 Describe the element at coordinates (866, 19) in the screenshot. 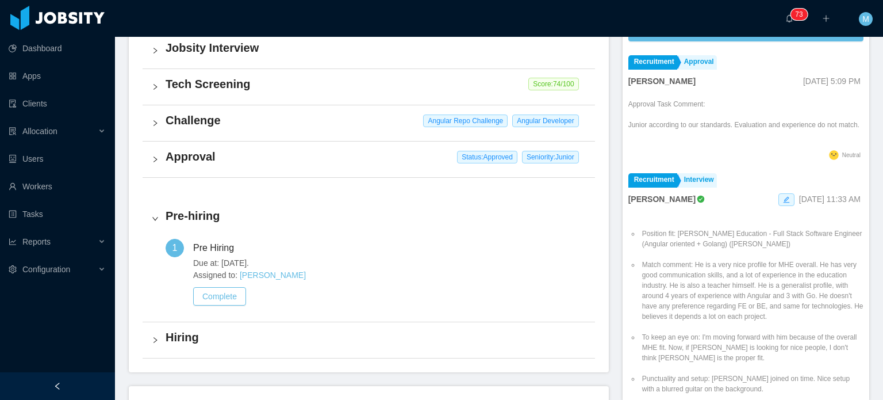

I see `span: M` at that location.